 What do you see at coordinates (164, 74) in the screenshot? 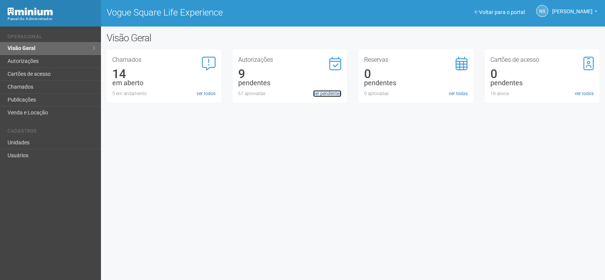
I see `div: 14` at bounding box center [164, 74].